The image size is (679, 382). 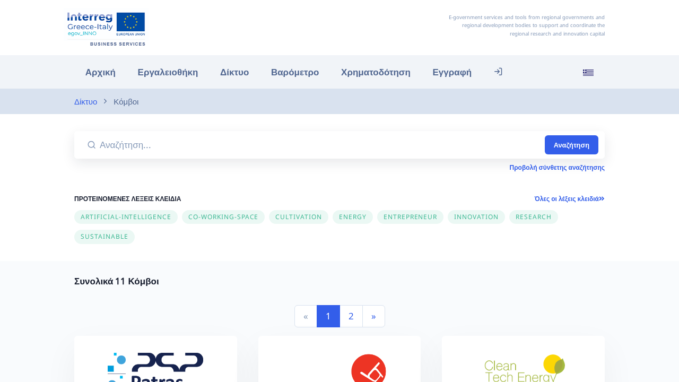 I want to click on h6: ΠΡΟΤΕΙΝΟΜΕΝΕΣ ΛΕΞΕΙΣ ΚΛΕΙΔΙΑ, so click(x=202, y=199).